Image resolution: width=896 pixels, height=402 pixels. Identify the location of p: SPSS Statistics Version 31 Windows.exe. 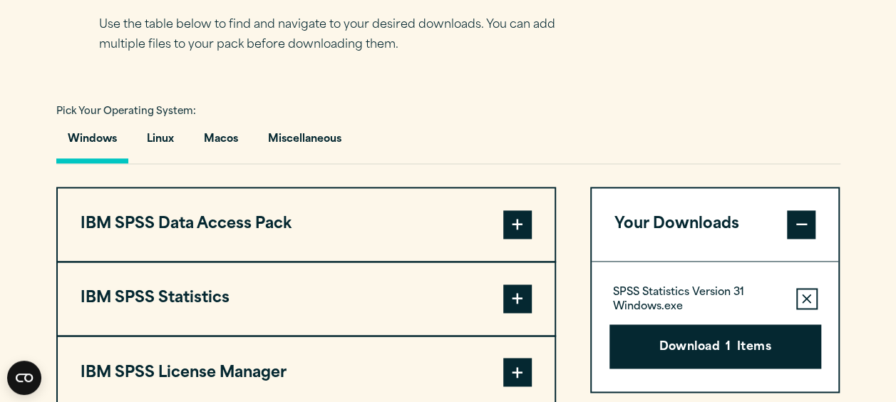
(698, 300).